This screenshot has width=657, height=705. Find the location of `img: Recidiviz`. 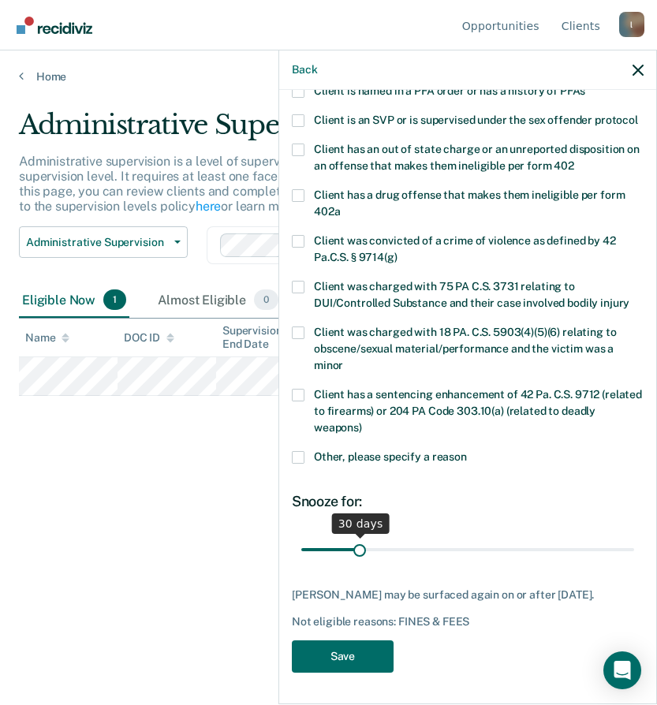

img: Recidiviz is located at coordinates (54, 25).